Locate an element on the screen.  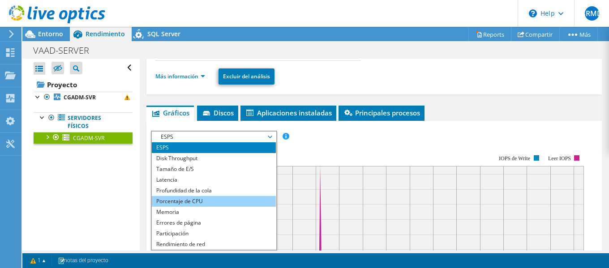
li: Latencia is located at coordinates (213, 180).